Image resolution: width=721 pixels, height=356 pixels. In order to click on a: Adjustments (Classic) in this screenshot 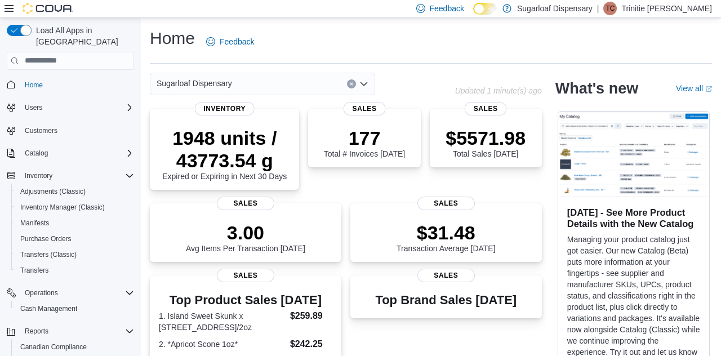, I will do `click(53, 192)`.